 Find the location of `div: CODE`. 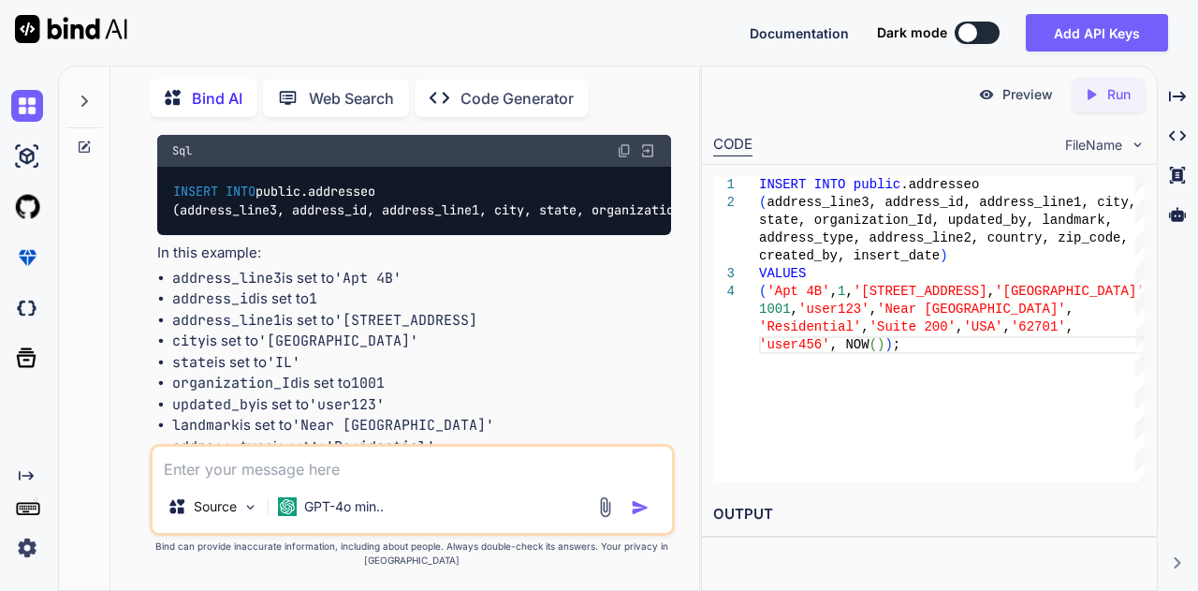

div: CODE is located at coordinates (733, 145).